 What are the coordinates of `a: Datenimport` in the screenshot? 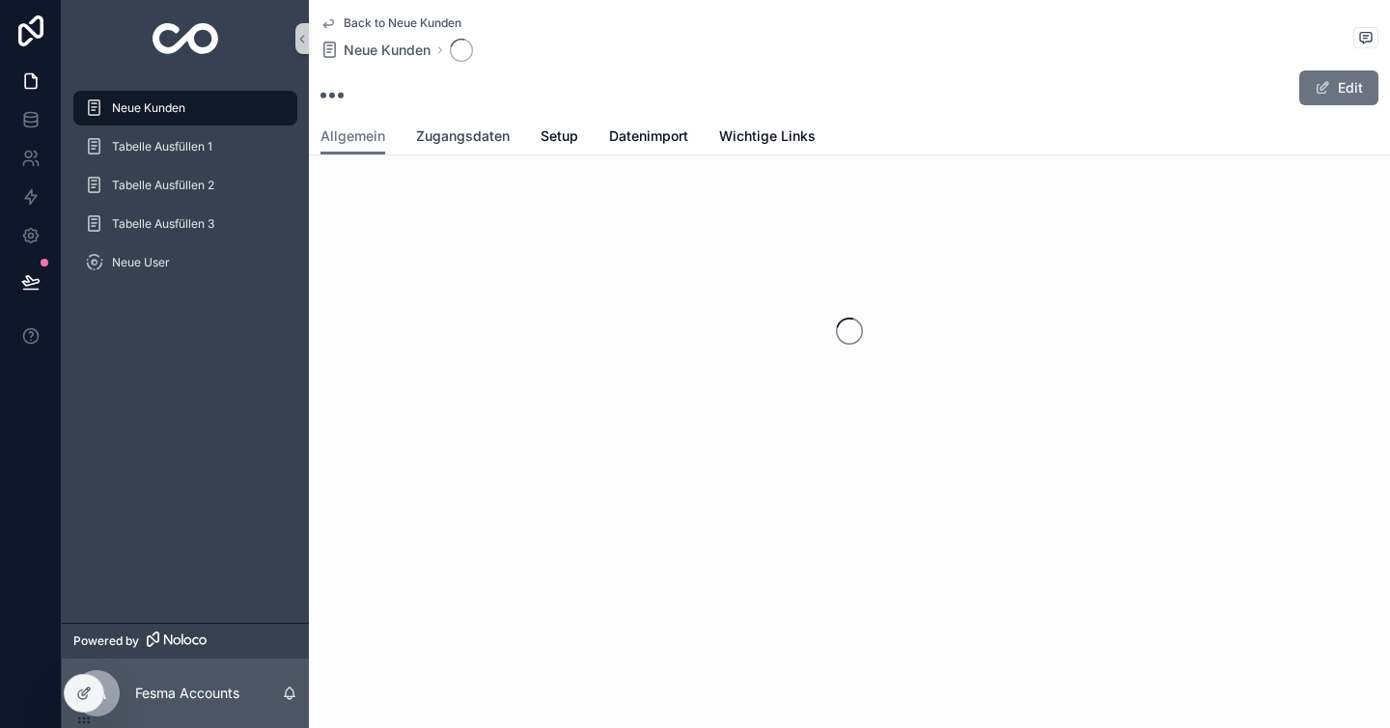 It's located at (648, 138).